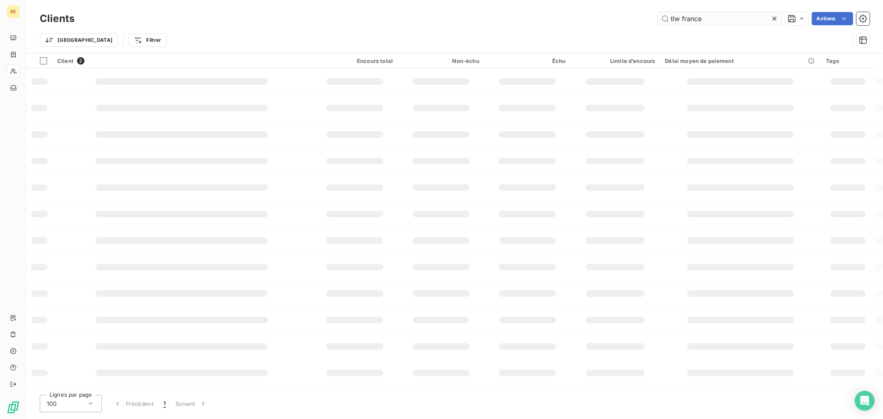 The width and height of the screenshot is (883, 419). What do you see at coordinates (13, 407) in the screenshot?
I see `img: Logo LeanPay` at bounding box center [13, 407].